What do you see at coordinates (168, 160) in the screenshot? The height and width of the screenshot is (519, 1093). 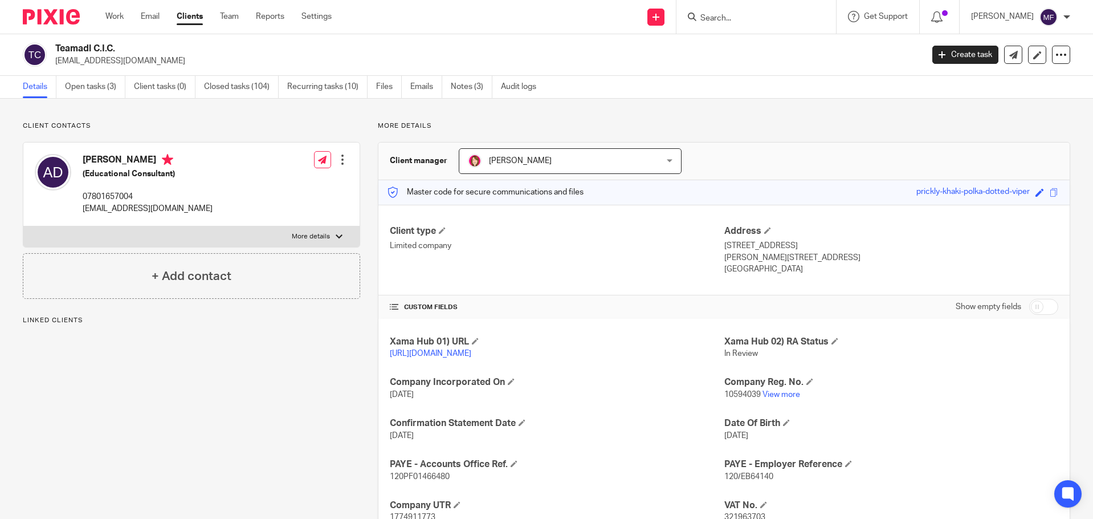 I see `i: Primary` at bounding box center [168, 160].